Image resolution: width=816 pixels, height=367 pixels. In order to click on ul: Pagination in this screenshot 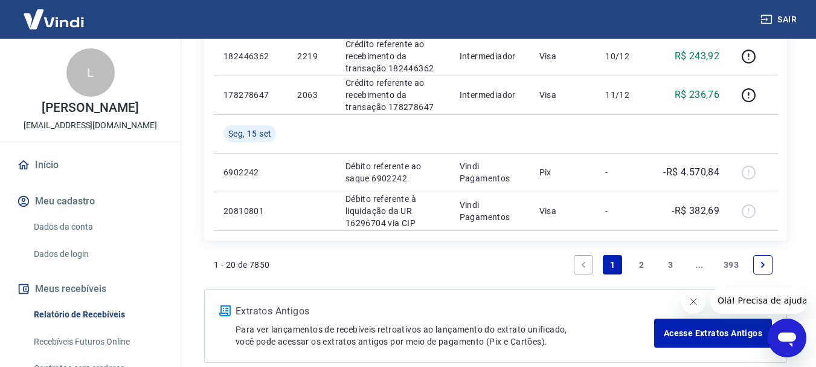, I will do `click(673, 265)`.